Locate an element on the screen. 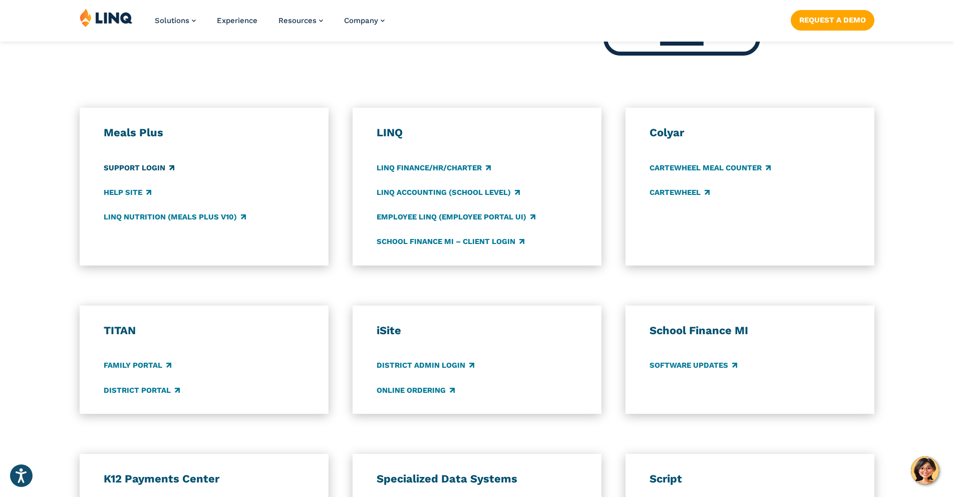  h3: Specialized Data Systems is located at coordinates (477, 479).